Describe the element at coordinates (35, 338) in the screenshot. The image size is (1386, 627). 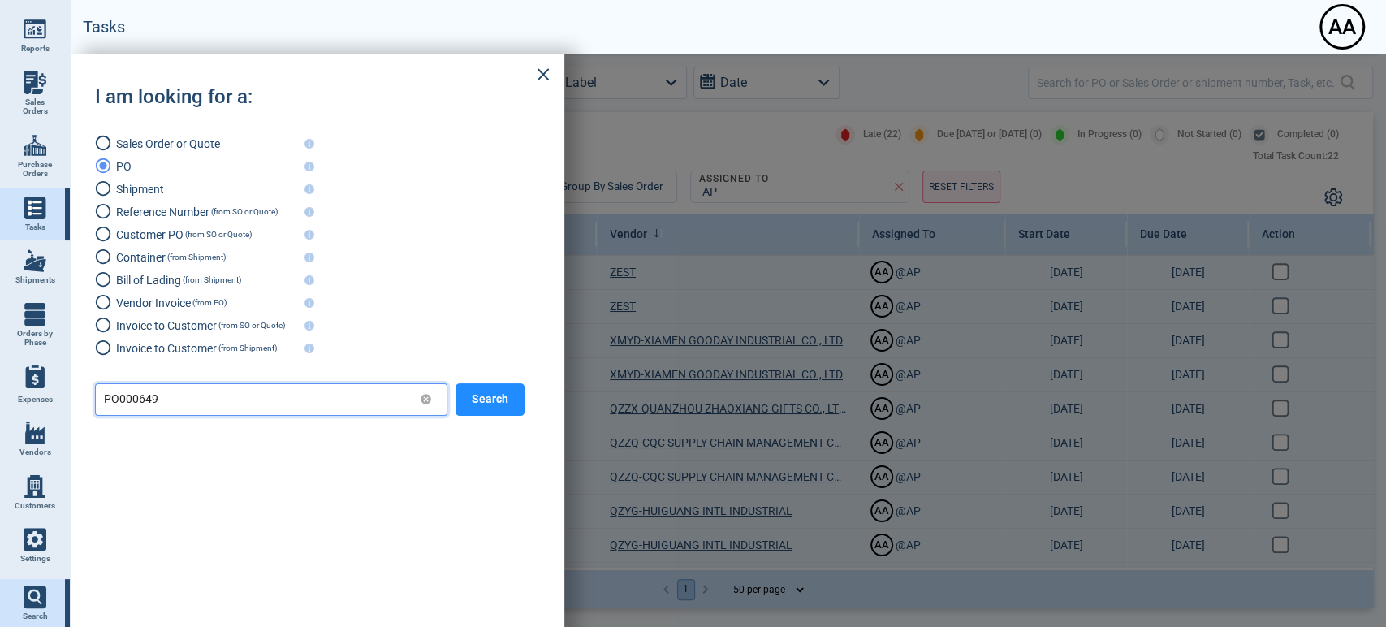
I see `span: Orders by Phase` at that location.